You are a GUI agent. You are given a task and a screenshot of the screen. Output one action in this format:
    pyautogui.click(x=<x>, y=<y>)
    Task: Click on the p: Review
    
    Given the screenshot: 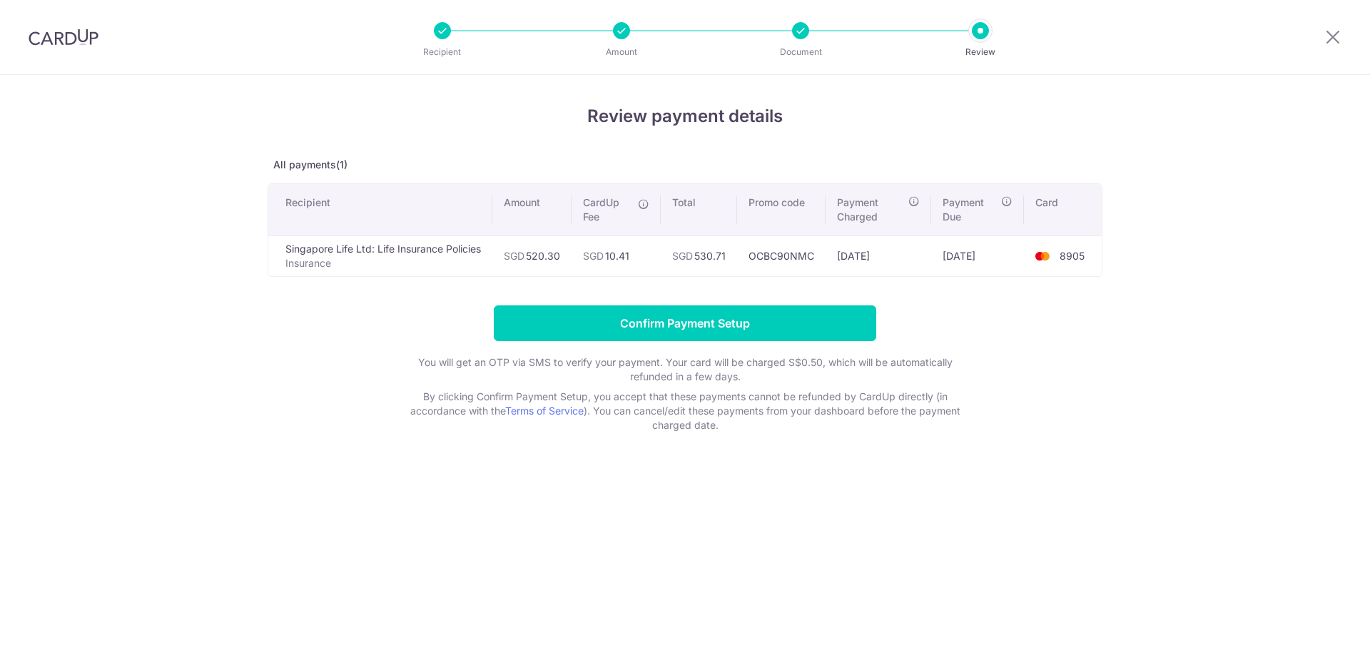 What is the action you would take?
    pyautogui.click(x=980, y=52)
    